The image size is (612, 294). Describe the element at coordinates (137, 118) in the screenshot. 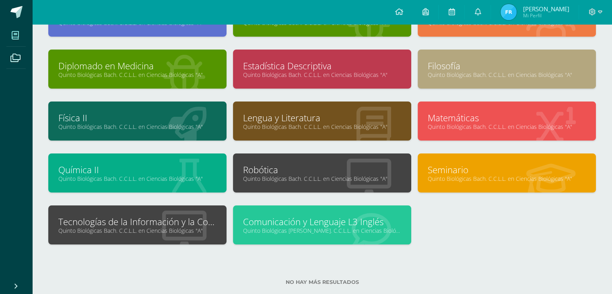

I see `a: Física II` at that location.